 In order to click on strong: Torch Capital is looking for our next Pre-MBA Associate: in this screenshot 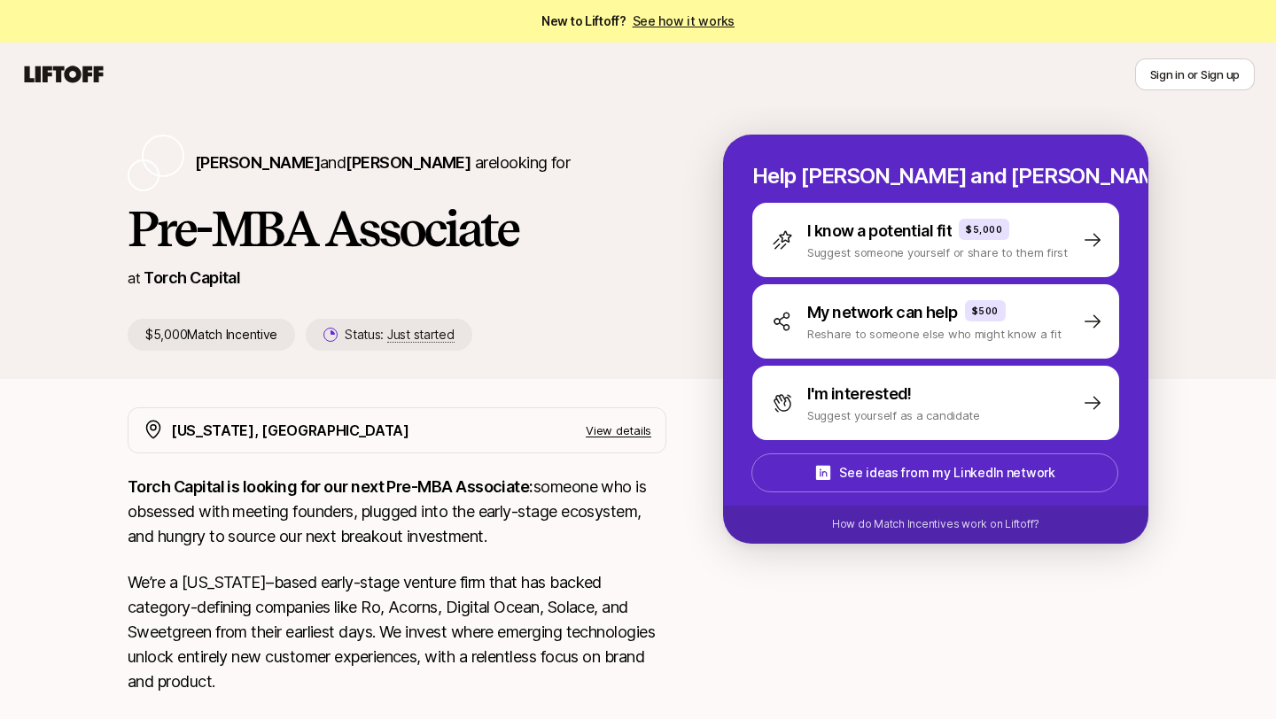, I will do `click(330, 486)`.